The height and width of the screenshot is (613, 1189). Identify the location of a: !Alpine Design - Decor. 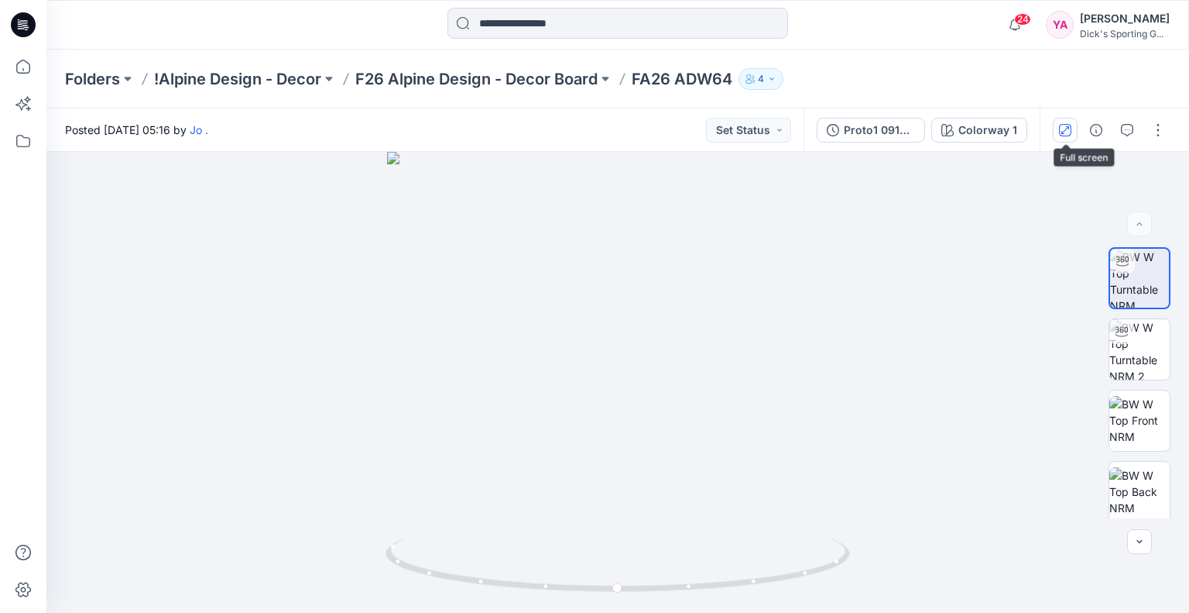
(238, 79).